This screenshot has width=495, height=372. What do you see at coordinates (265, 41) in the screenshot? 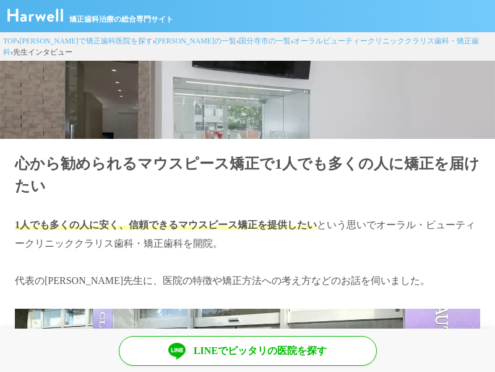
I see `a: 国分寺市の一覧` at bounding box center [265, 41].